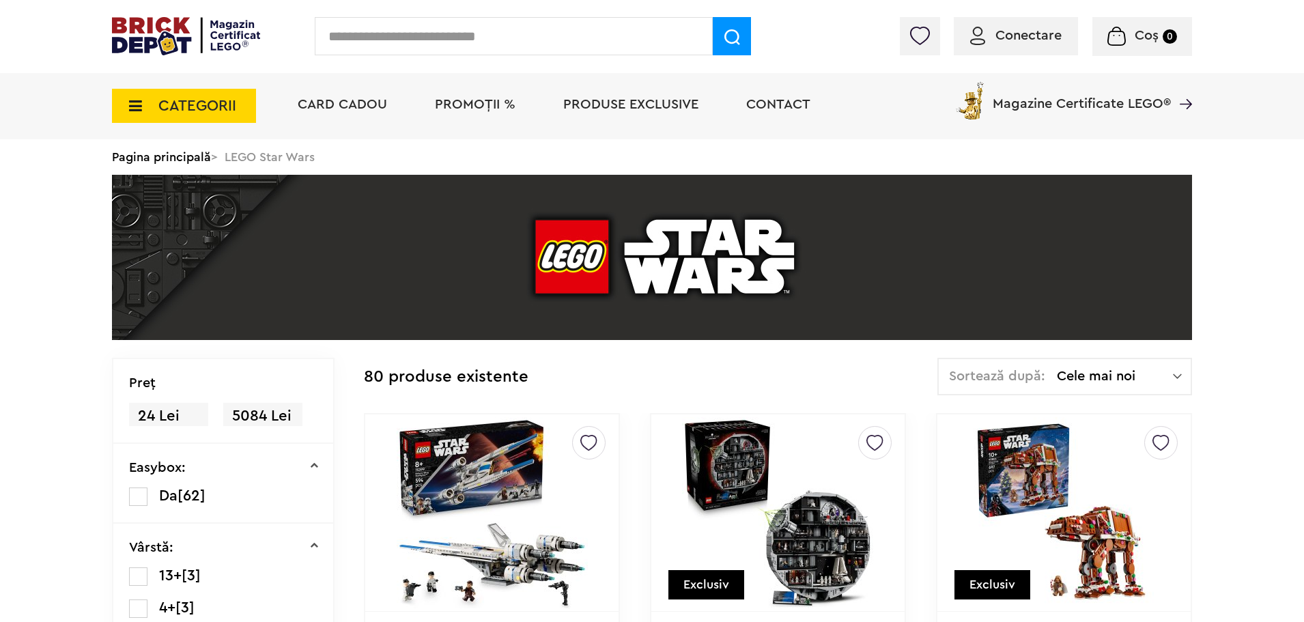 This screenshot has height=622, width=1304. I want to click on span: Conectare, so click(1028, 35).